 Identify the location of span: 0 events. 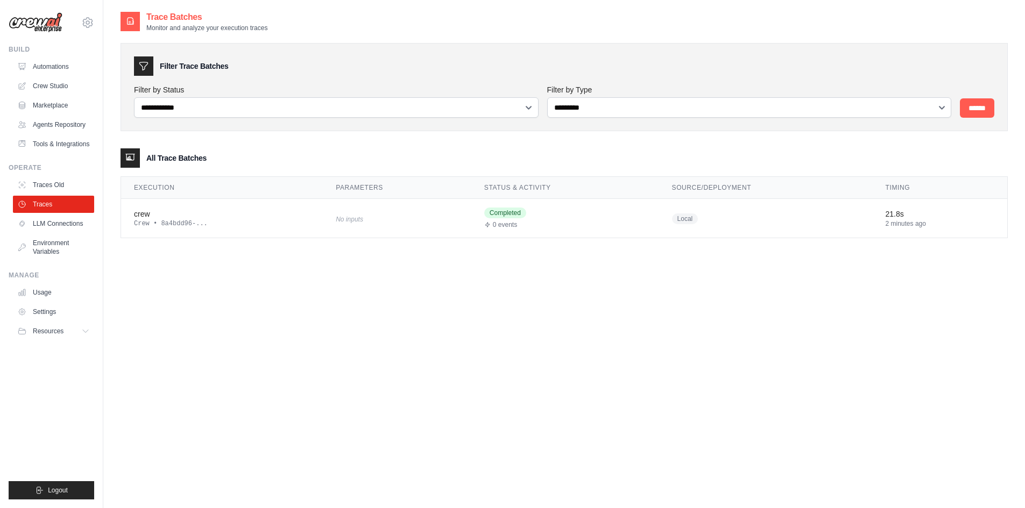
(505, 225).